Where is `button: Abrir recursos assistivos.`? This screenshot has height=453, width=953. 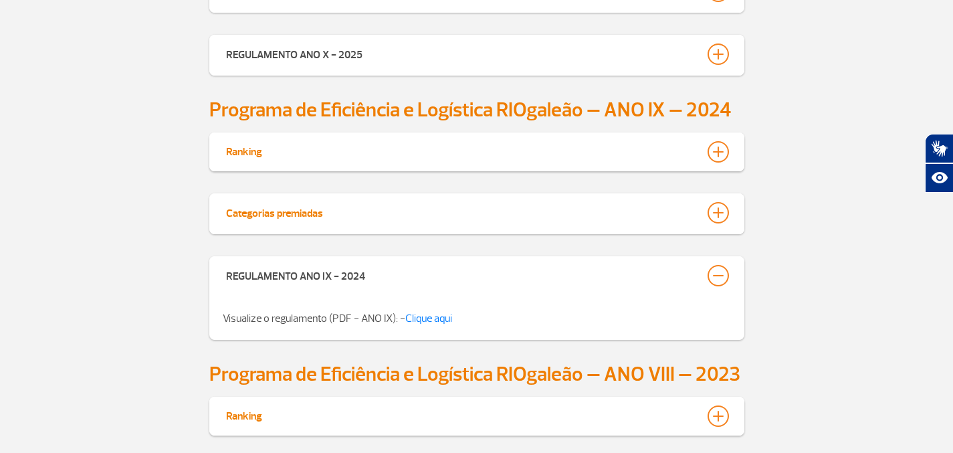 button: Abrir recursos assistivos. is located at coordinates (938, 178).